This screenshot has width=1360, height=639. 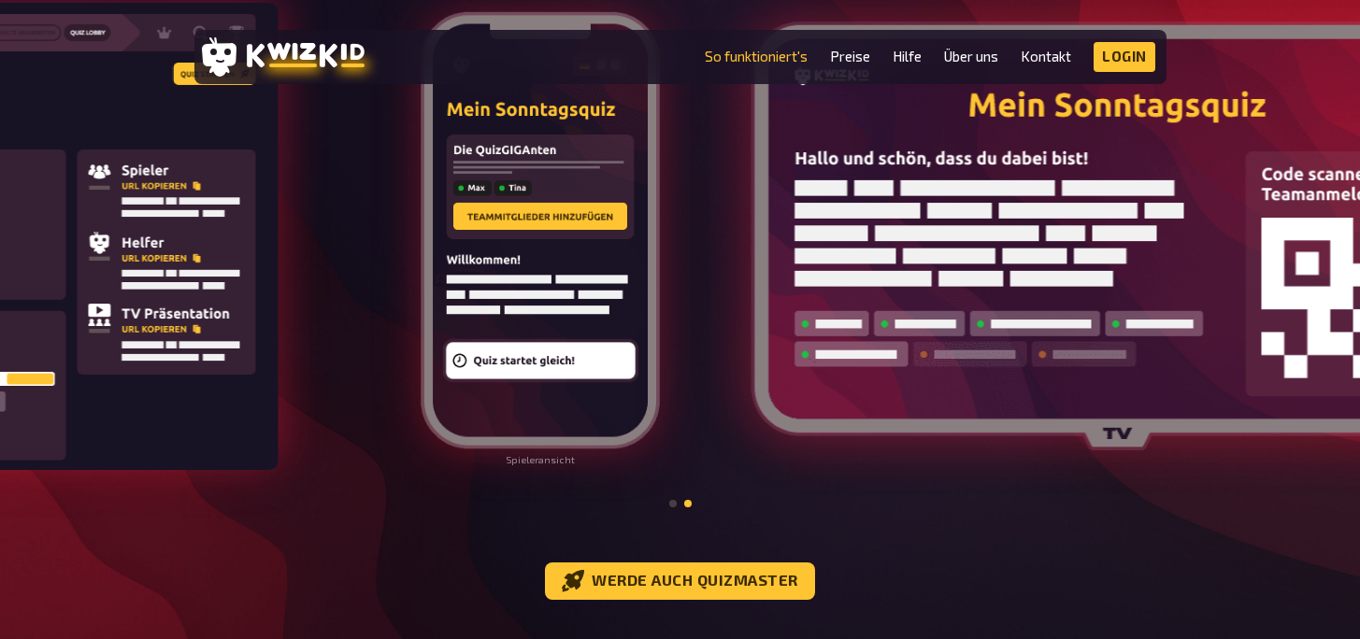 What do you see at coordinates (679, 581) in the screenshot?
I see `a: Werde auch Quizmaster` at bounding box center [679, 581].